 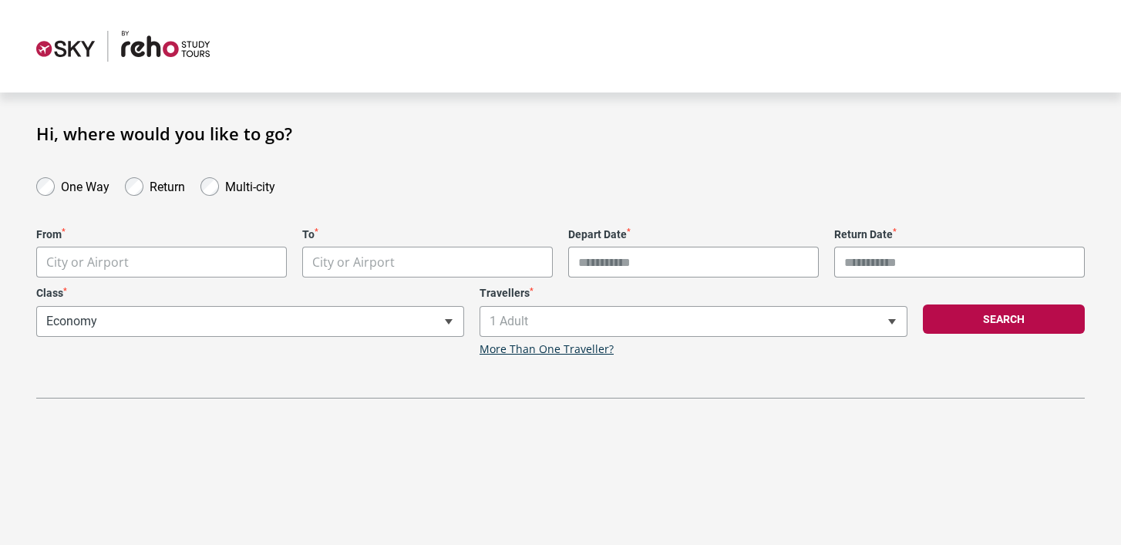 What do you see at coordinates (85, 185) in the screenshot?
I see `label: One Way` at bounding box center [85, 185].